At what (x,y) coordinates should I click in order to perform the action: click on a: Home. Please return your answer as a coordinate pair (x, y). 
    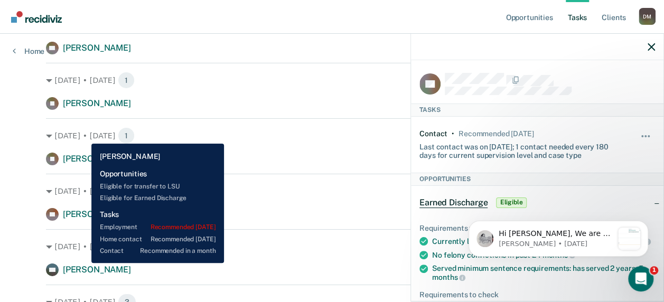
    Looking at the image, I should click on (29, 51).